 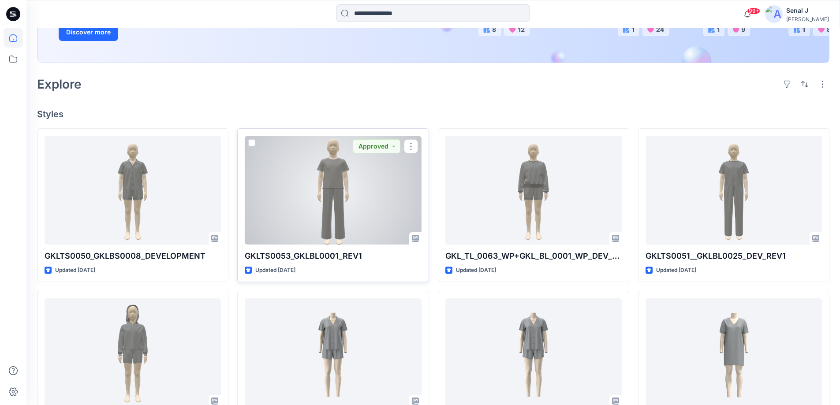 What do you see at coordinates (88, 32) in the screenshot?
I see `button: Discover more` at bounding box center [88, 32].